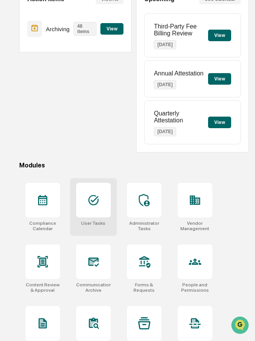 Image resolution: width=255 pixels, height=341 pixels. What do you see at coordinates (62, 70) in the screenshot?
I see `div: We're available if you need us!` at bounding box center [62, 70].